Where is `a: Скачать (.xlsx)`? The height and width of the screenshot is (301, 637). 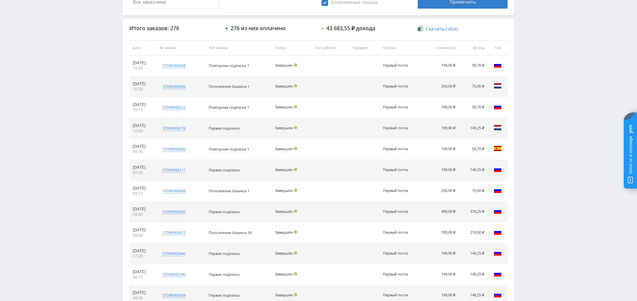
a: Скачать (.xlsx) is located at coordinates (437, 29).